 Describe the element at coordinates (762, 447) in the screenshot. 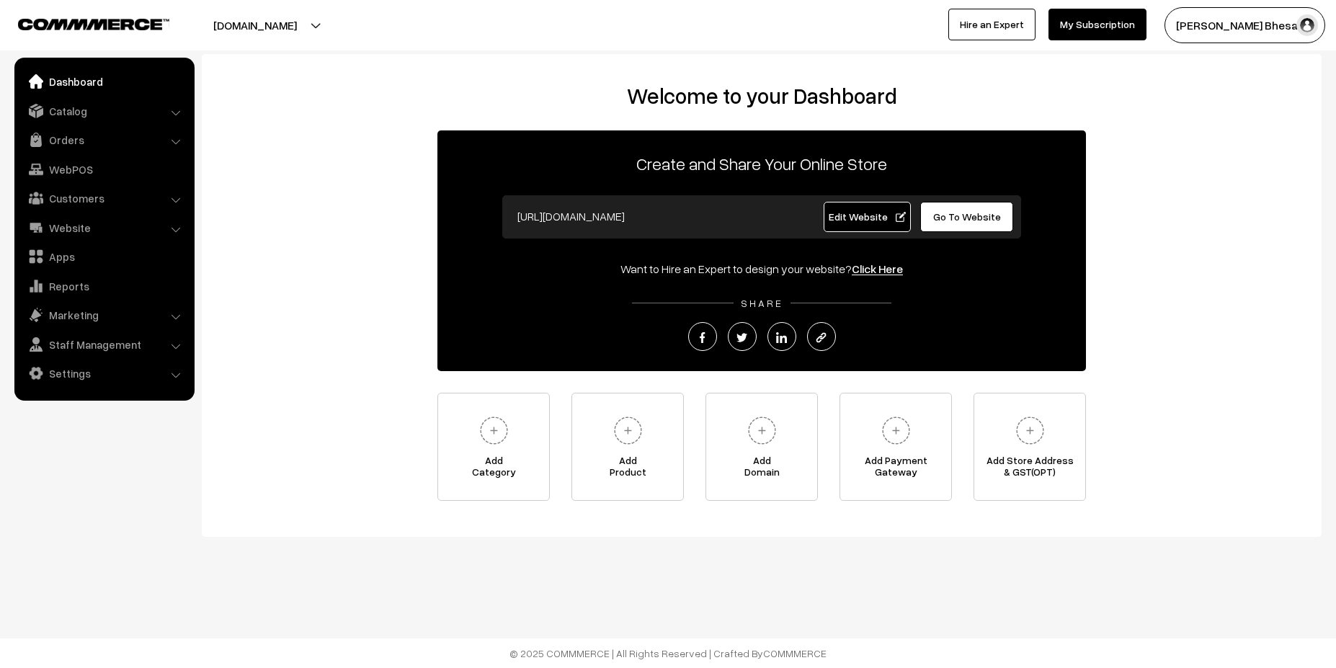

I see `a: AddDomain` at that location.